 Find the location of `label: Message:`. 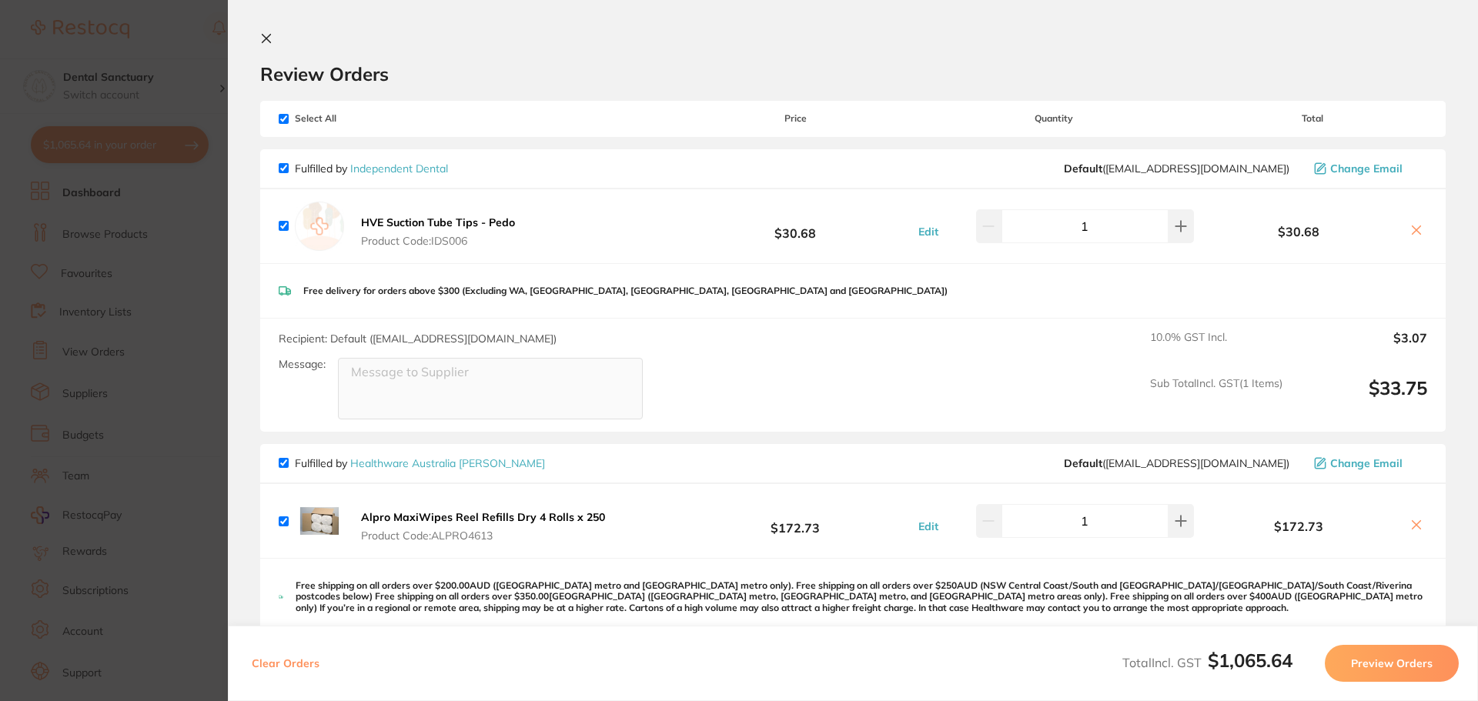

label: Message: is located at coordinates (302, 364).